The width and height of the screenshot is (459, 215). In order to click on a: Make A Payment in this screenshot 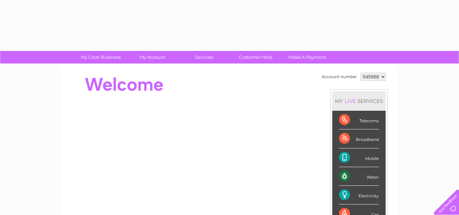, I will do `click(307, 57)`.